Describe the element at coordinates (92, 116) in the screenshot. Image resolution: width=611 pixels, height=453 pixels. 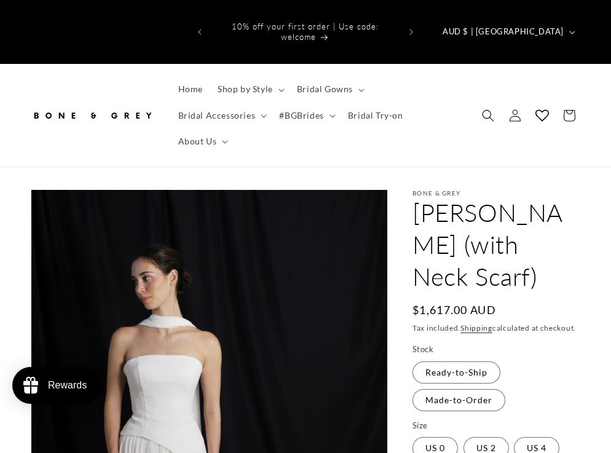
I see `img: Bone and Grey Bridal` at that location.